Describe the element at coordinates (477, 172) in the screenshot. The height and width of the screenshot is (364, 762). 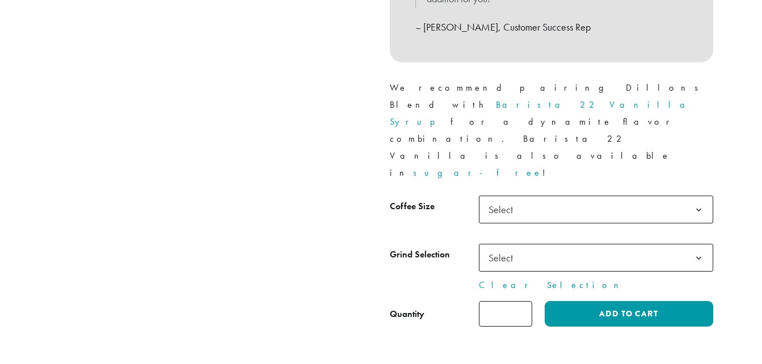
I see `a: sugar-free` at that location.